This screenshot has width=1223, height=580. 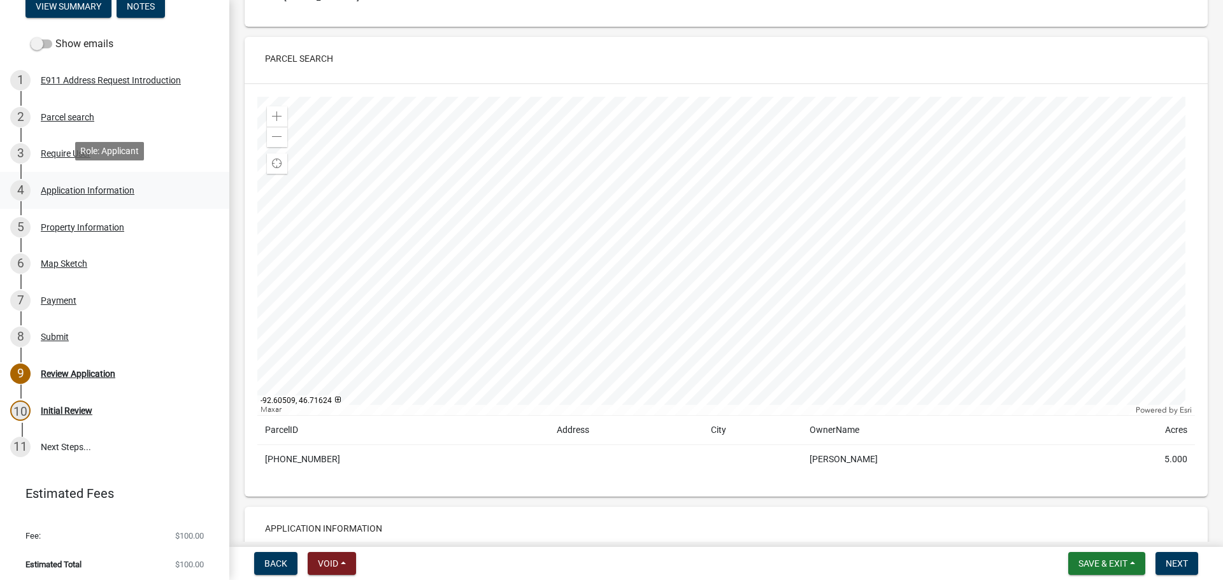 What do you see at coordinates (626, 430) in the screenshot?
I see `td: Address` at bounding box center [626, 430].